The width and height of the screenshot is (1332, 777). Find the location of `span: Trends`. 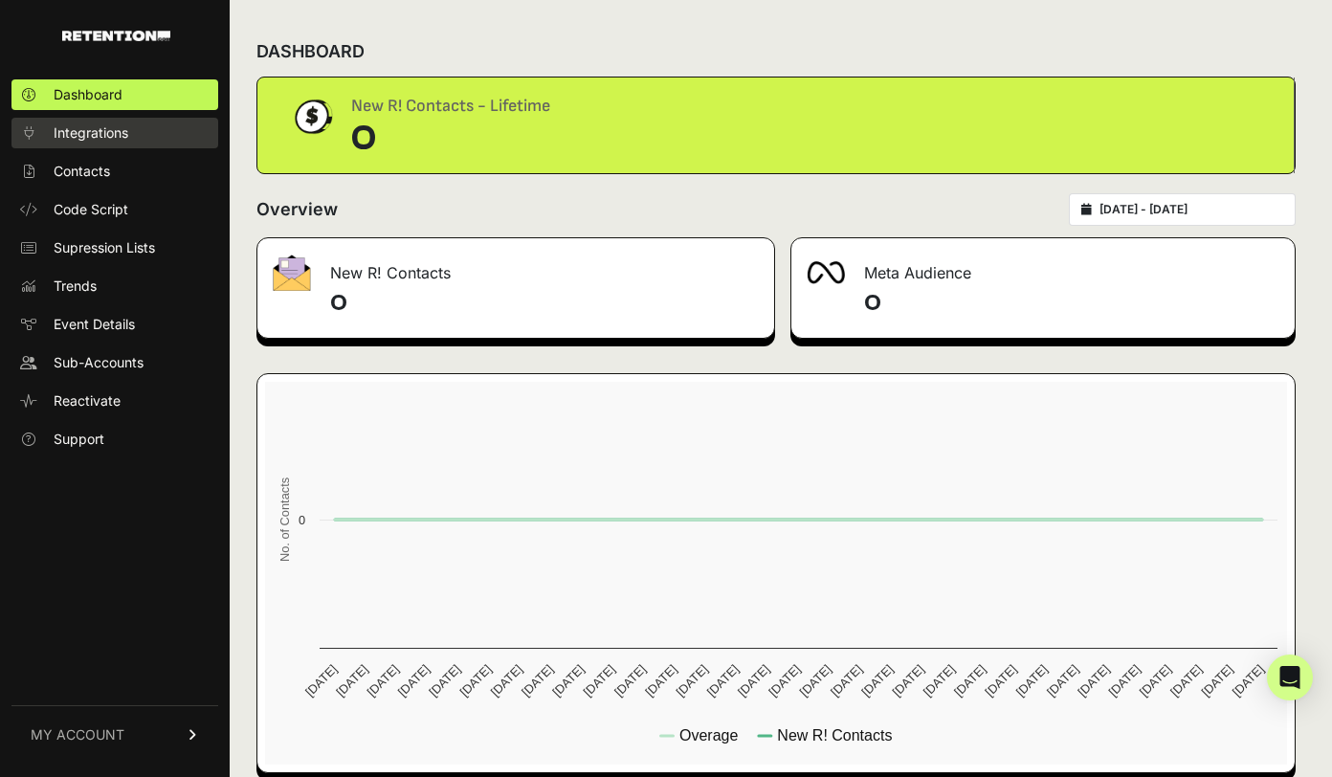

span: Trends is located at coordinates (75, 286).